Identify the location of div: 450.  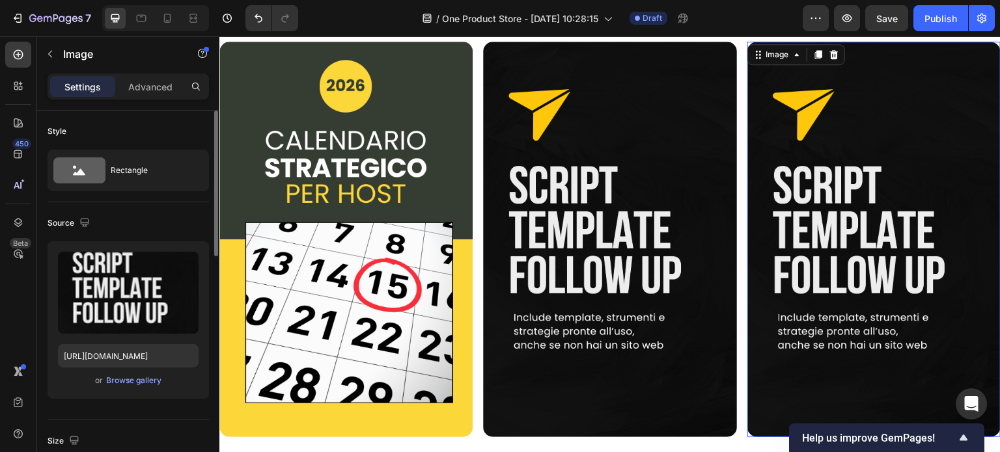
(21, 144).